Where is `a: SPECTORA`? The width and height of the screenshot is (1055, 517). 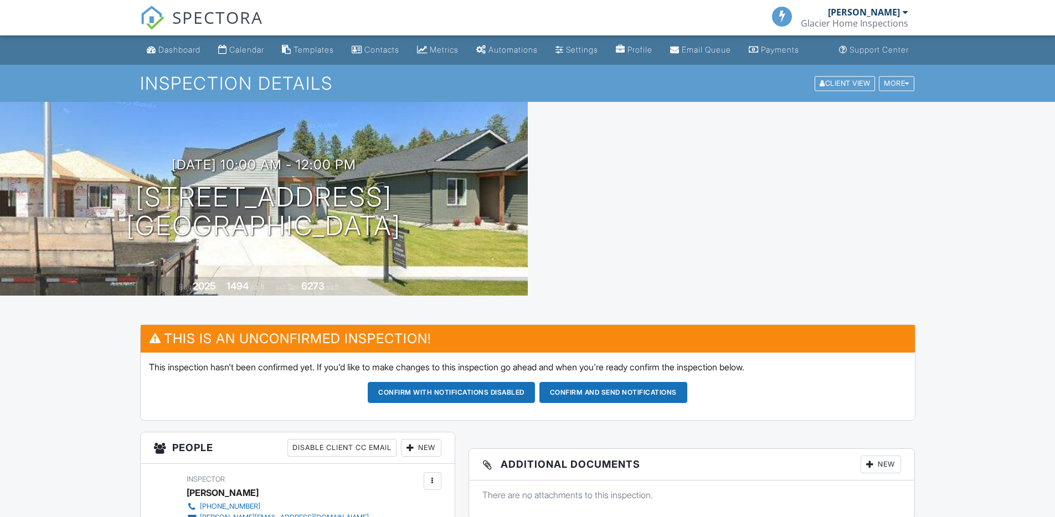 a: SPECTORA is located at coordinates (202, 27).